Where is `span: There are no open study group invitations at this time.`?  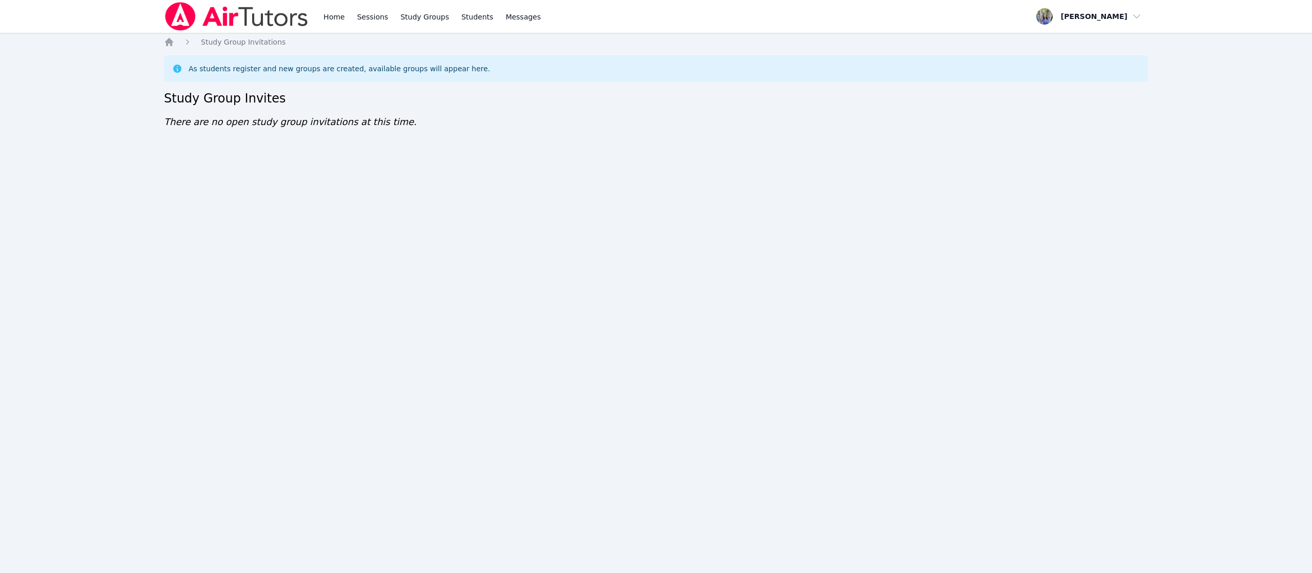 span: There are no open study group invitations at this time. is located at coordinates (290, 121).